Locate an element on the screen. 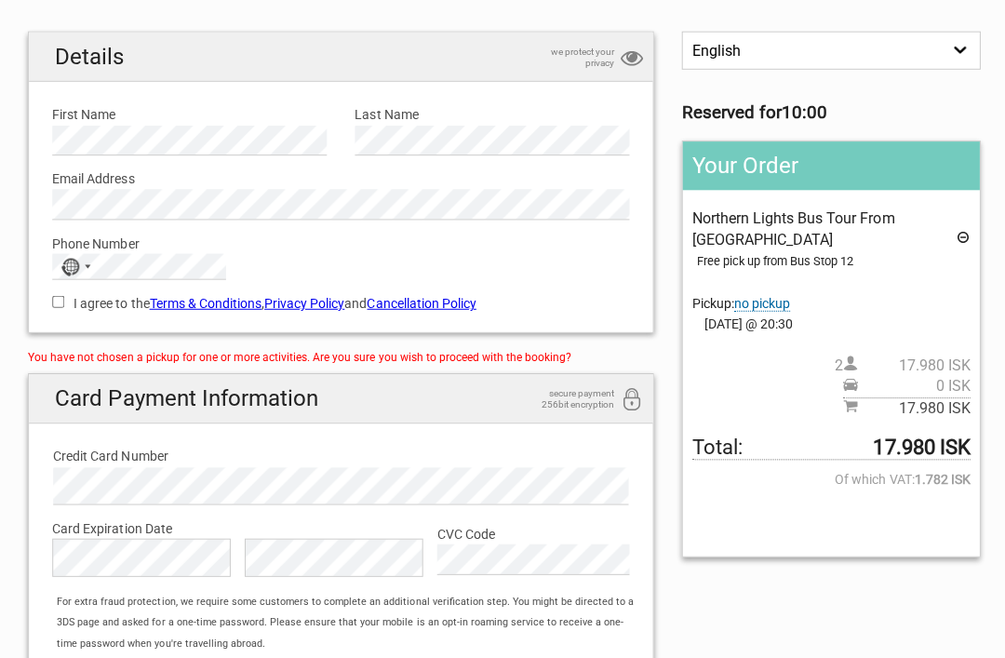 Image resolution: width=1005 pixels, height=658 pixels. label: First Name is located at coordinates (189, 115).